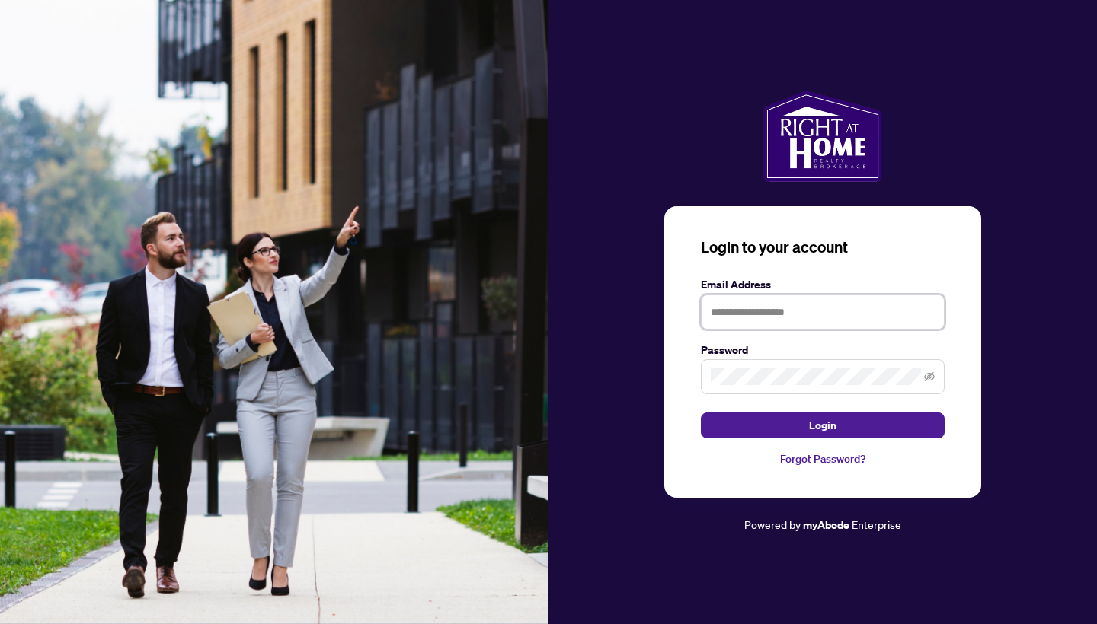  Describe the element at coordinates (876, 525) in the screenshot. I see `span: Enterprise` at that location.